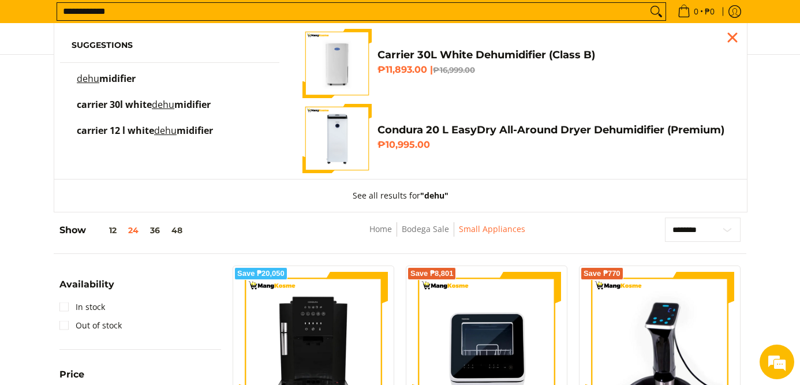 The width and height of the screenshot is (800, 385). I want to click on p: carrier 30l white dehumidifier, so click(144, 110).